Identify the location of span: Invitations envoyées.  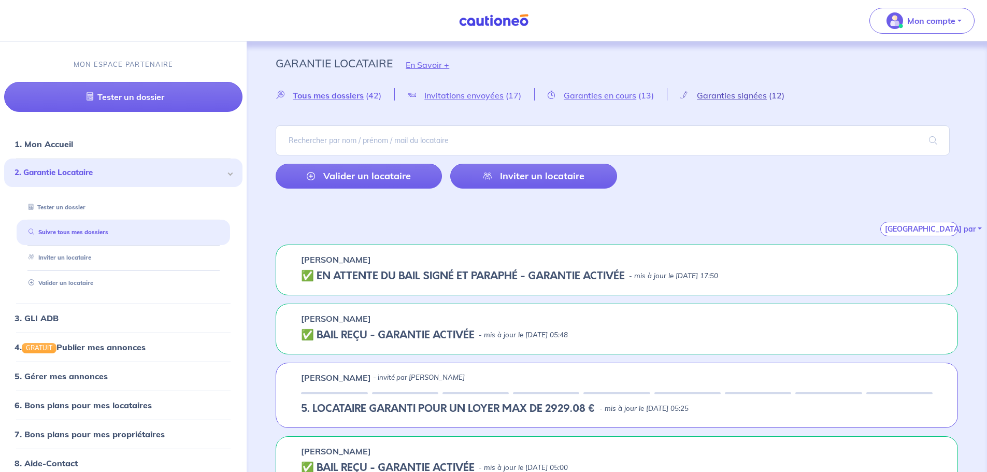
(464, 95).